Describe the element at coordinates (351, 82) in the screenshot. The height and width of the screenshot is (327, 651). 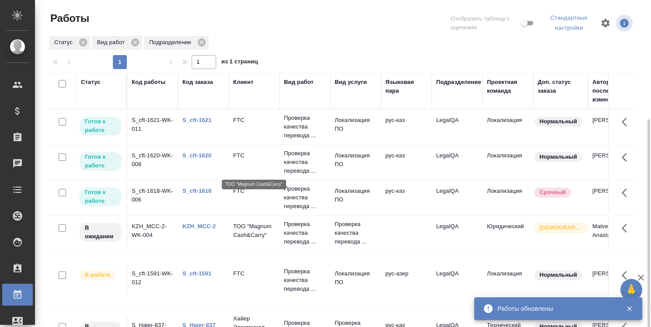
I see `div: Вид услуги` at that location.